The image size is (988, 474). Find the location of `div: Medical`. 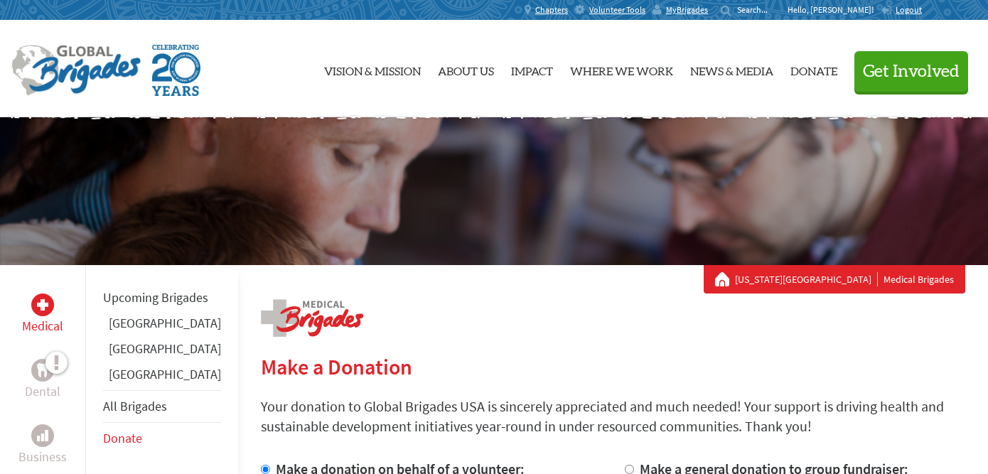

div: Medical is located at coordinates (43, 305).